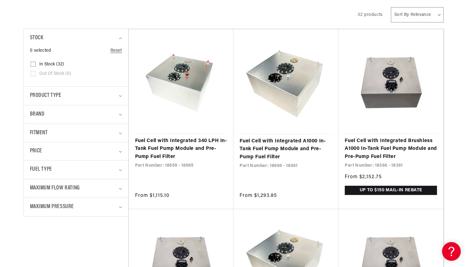 Image resolution: width=467 pixels, height=267 pixels. I want to click on a: Reset, so click(116, 51).